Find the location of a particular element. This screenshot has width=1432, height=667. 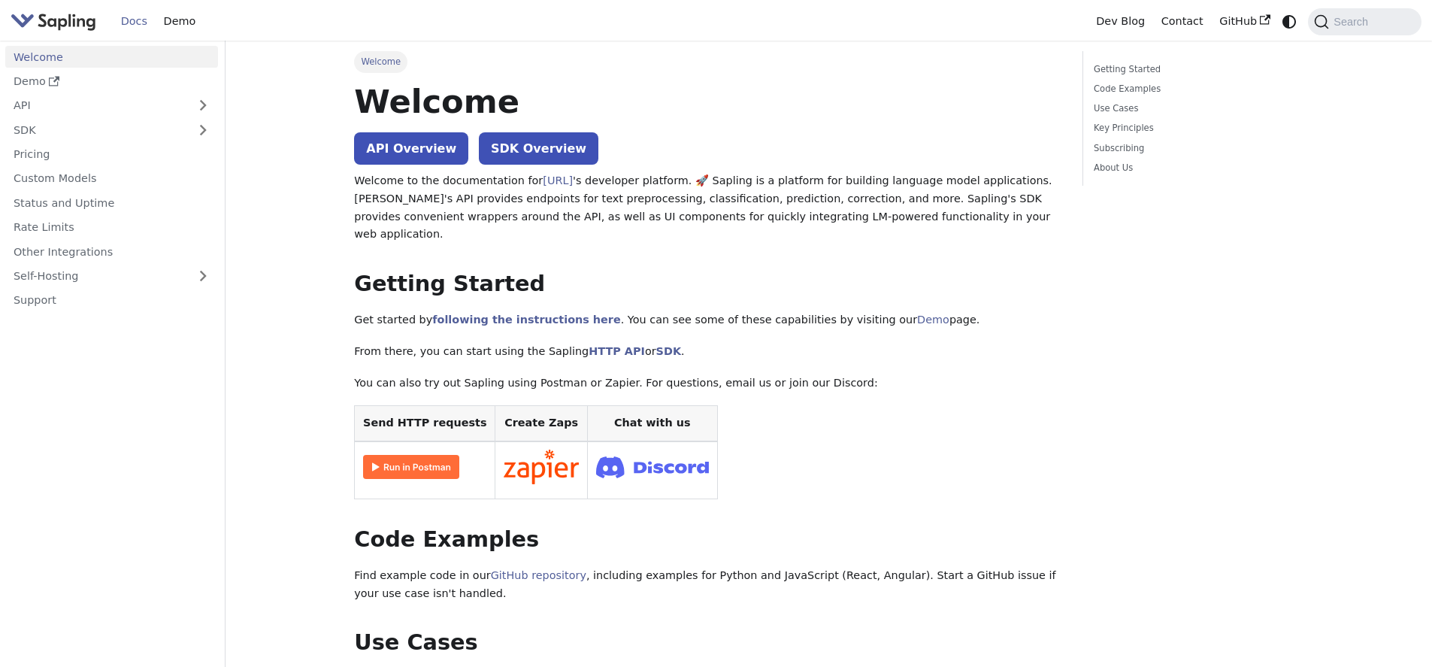

a: Subscribing is located at coordinates (1195, 148).